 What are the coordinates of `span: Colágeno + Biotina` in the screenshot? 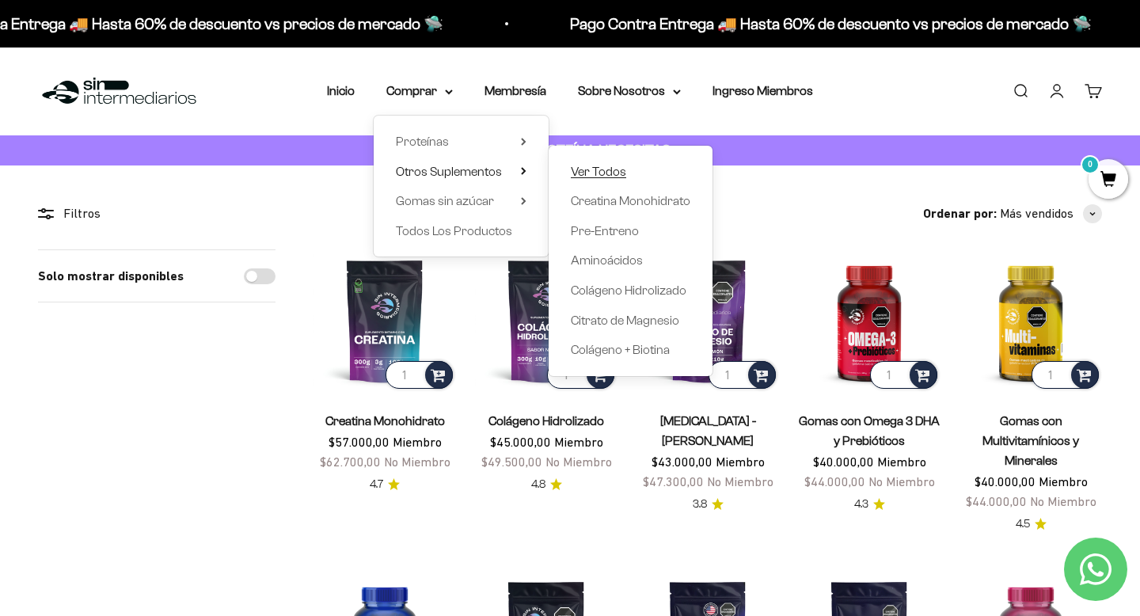 It's located at (620, 349).